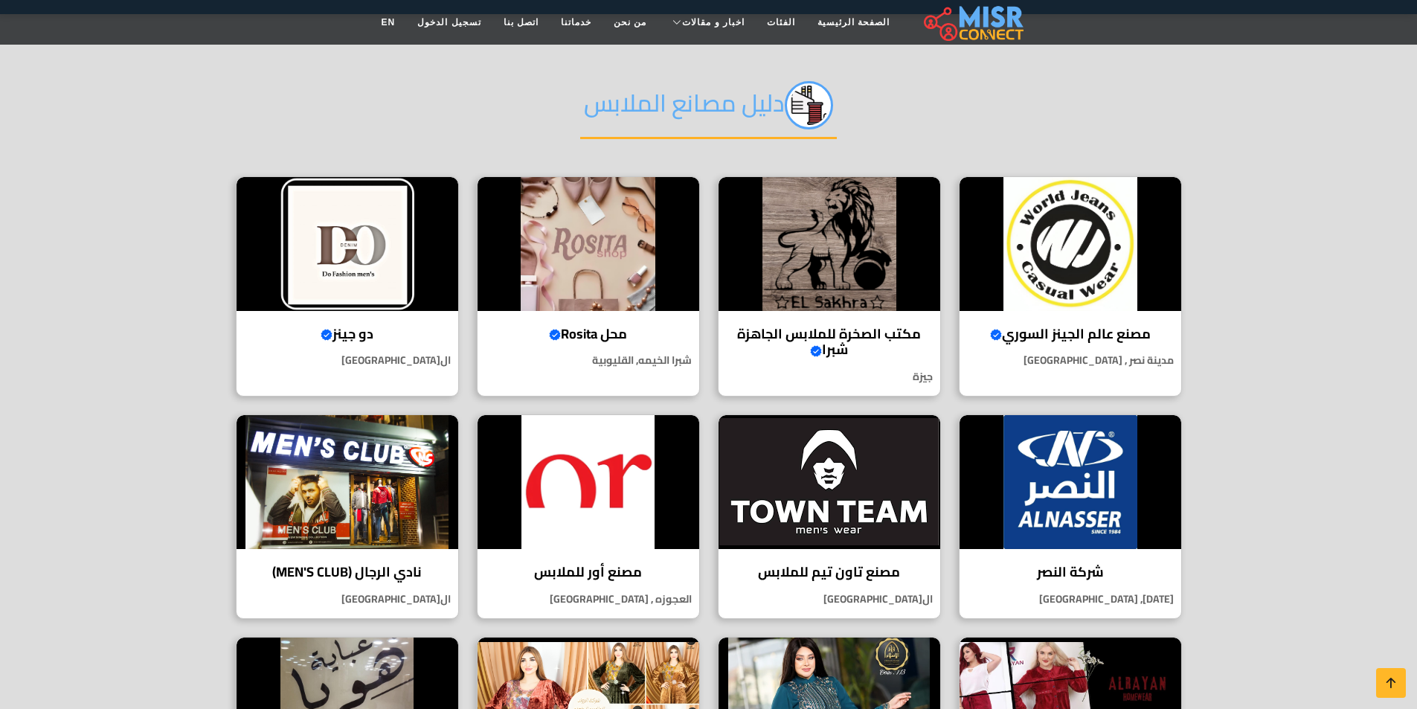 Image resolution: width=1417 pixels, height=709 pixels. What do you see at coordinates (588, 482) in the screenshot?
I see `img: مصنع أور للملابس` at bounding box center [588, 482].